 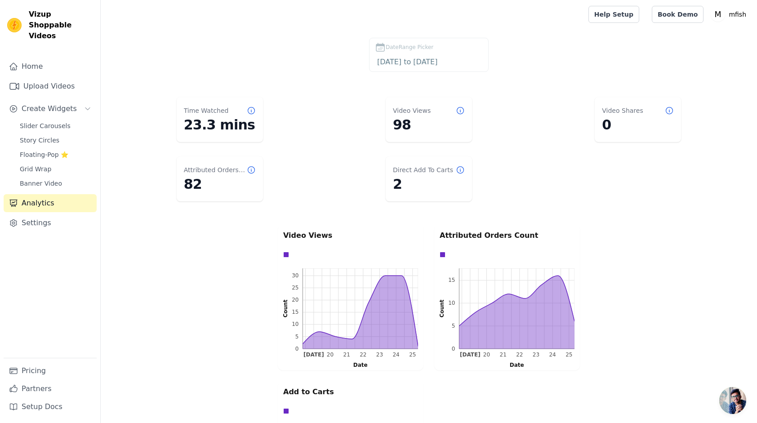 What do you see at coordinates (423, 170) in the screenshot?
I see `dt: Direct Add To Carts` at bounding box center [423, 170].